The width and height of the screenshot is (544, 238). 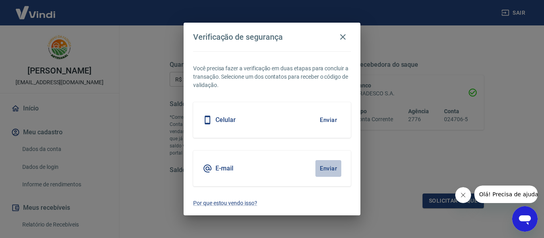 I want to click on h5: E-mail, so click(x=224, y=169).